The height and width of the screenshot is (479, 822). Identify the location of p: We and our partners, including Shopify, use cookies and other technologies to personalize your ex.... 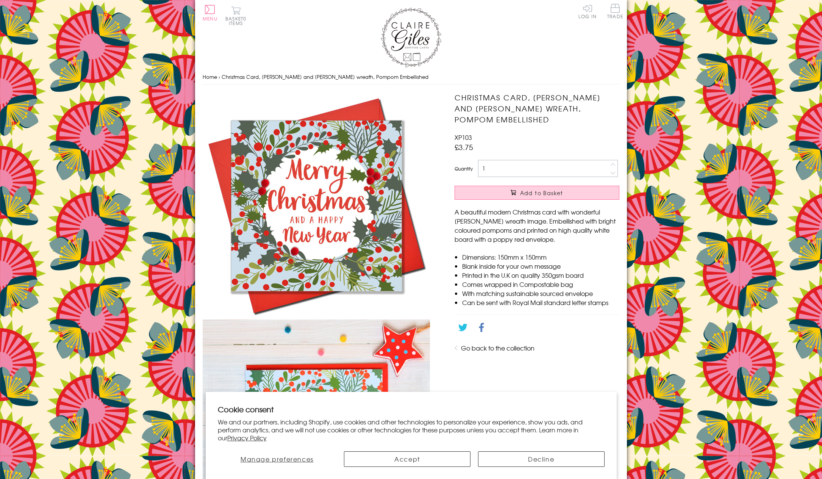
(411, 430).